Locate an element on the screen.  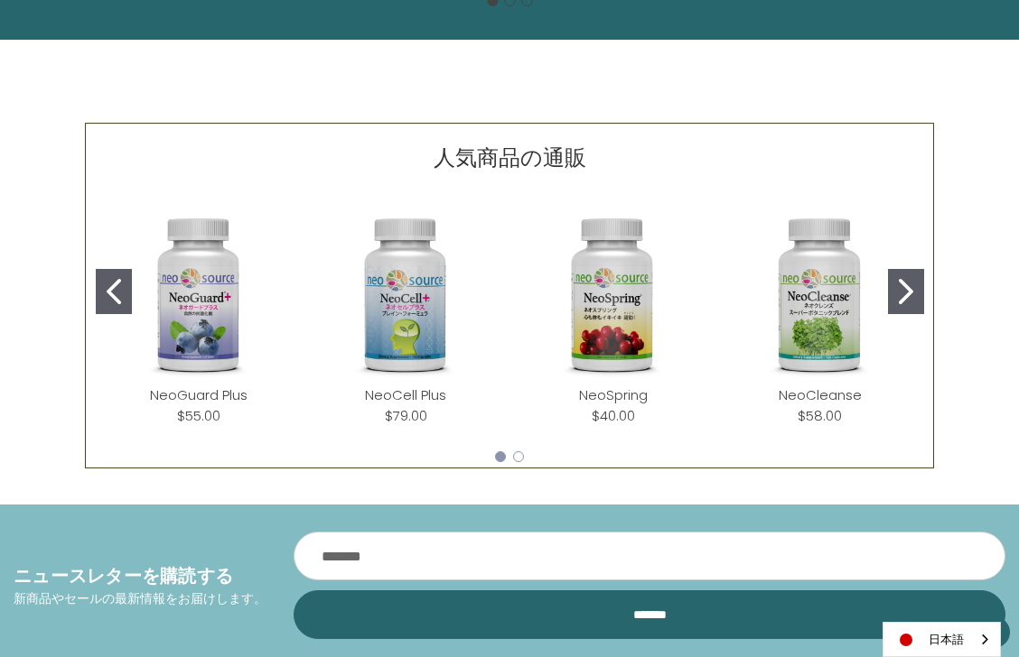
a: NeoCell Plus is located at coordinates (405, 395).